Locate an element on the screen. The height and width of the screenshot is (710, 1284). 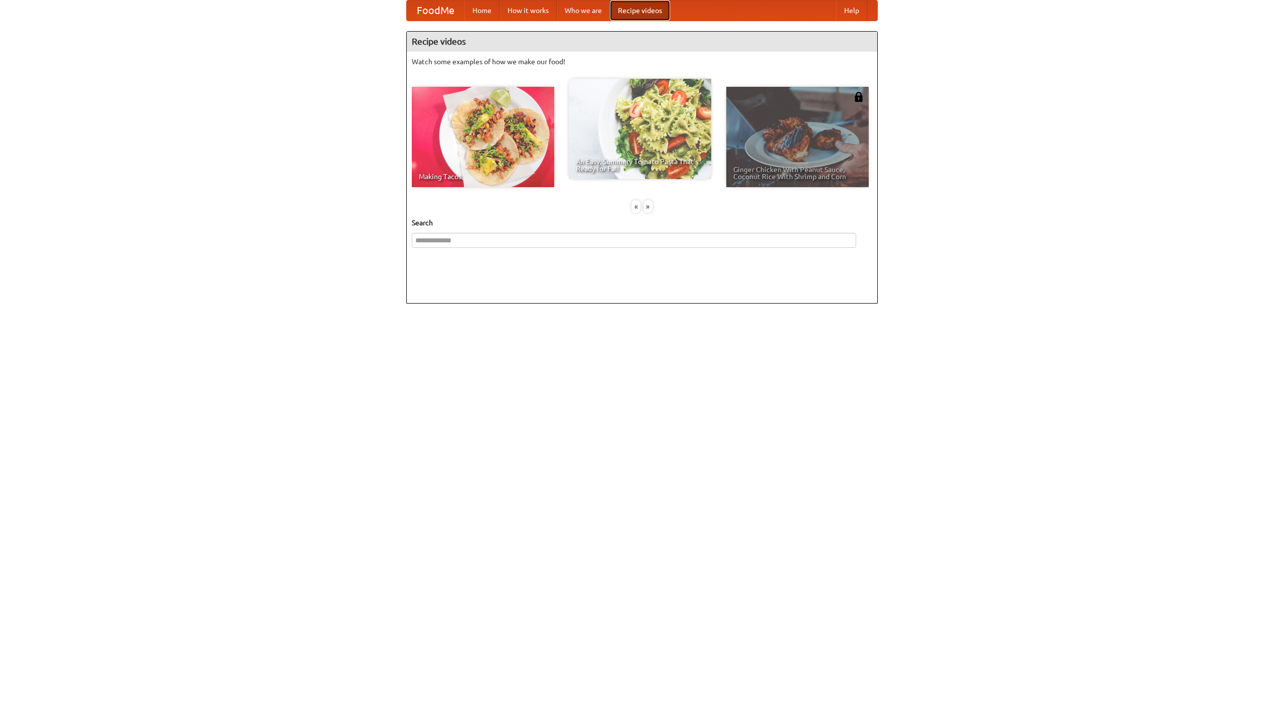
a: FoodMe is located at coordinates (435, 11).